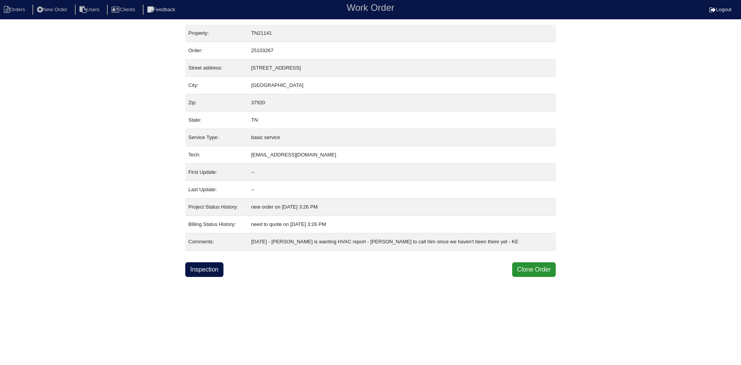 The image size is (741, 365). What do you see at coordinates (162, 10) in the screenshot?
I see `li: Feedback` at bounding box center [162, 10].